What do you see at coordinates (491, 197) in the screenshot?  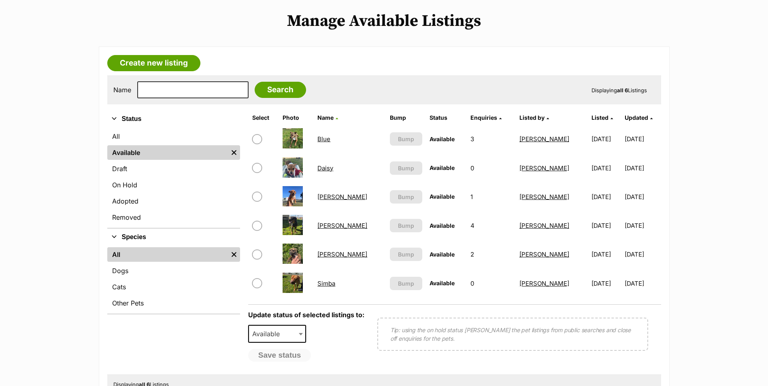 I see `td: 1` at bounding box center [491, 197].